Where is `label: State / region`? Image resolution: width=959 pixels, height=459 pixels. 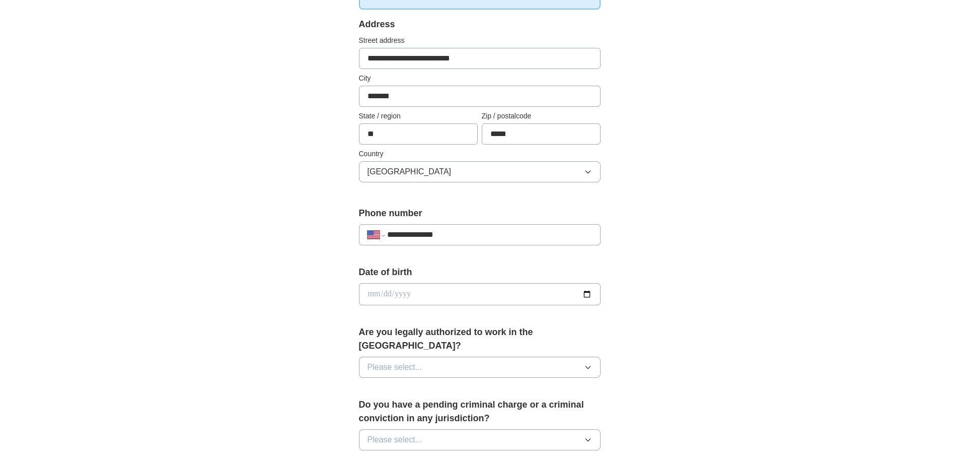 label: State / region is located at coordinates (418, 116).